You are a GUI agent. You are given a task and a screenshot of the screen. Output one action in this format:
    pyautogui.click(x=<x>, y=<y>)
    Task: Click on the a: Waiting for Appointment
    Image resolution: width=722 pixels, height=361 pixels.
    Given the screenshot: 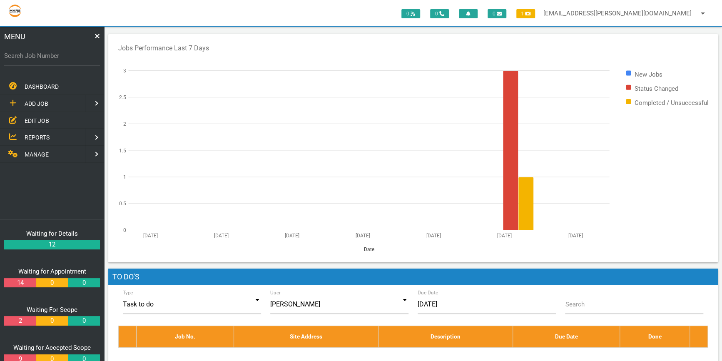 What is the action you would take?
    pyautogui.click(x=52, y=271)
    